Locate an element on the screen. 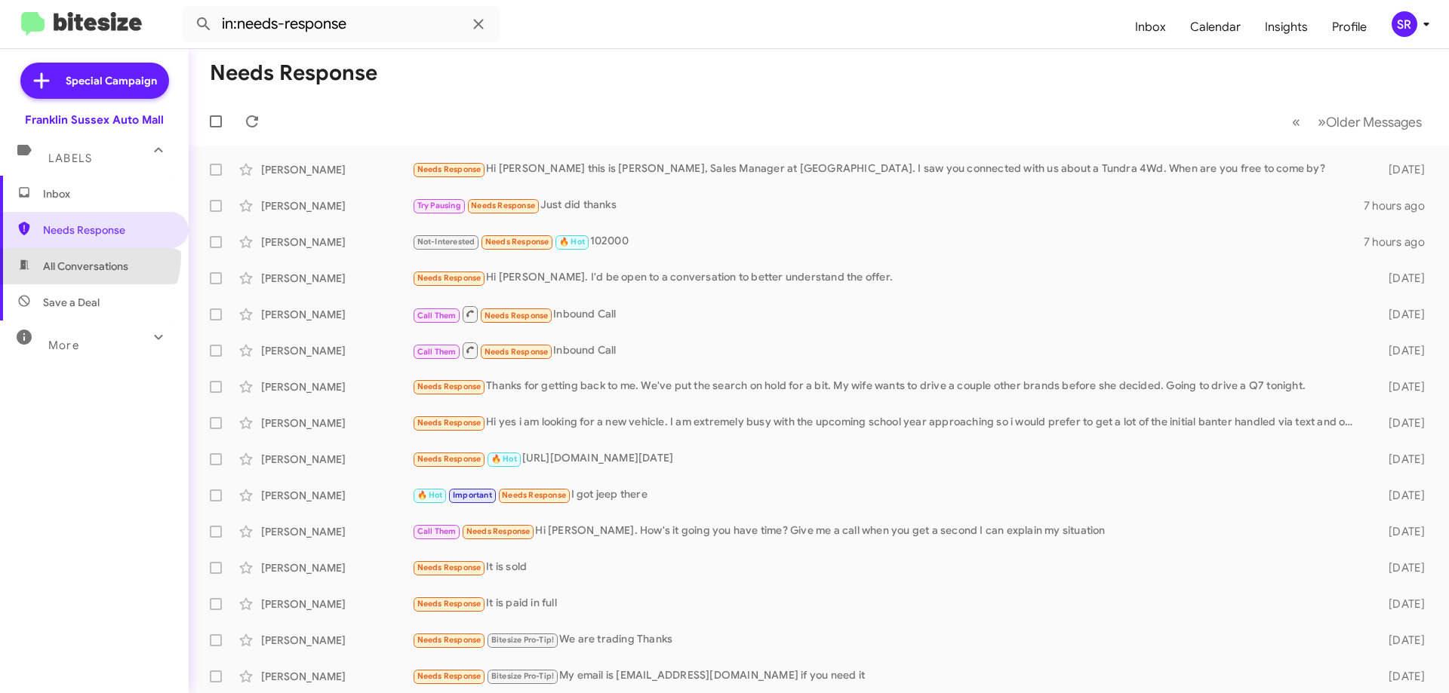 This screenshot has width=1449, height=693. nav: Page navigation example is located at coordinates (1357, 121).